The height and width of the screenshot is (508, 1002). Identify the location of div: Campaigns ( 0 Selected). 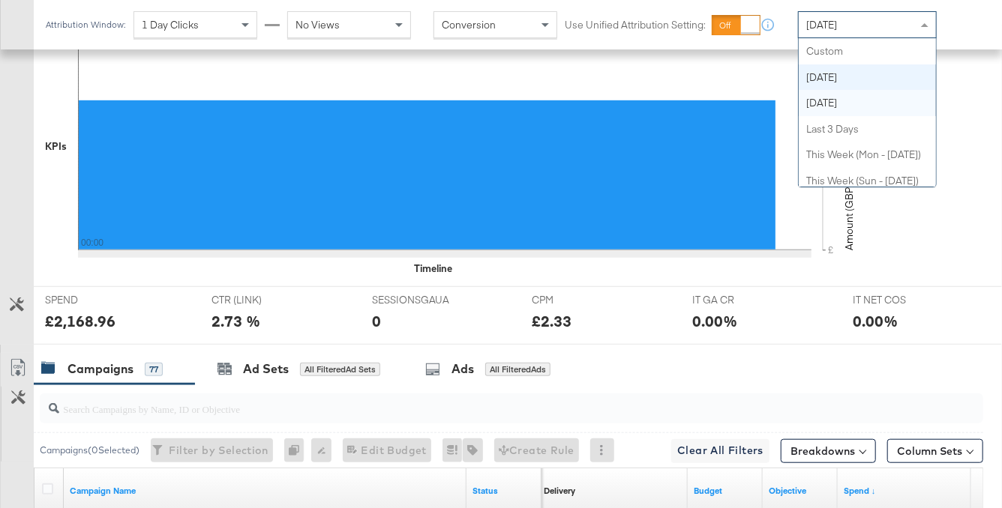
(89, 451).